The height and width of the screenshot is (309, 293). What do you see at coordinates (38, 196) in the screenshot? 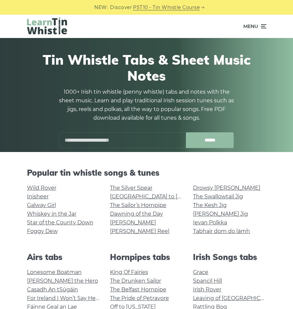
I see `a: Inisheer` at bounding box center [38, 196].